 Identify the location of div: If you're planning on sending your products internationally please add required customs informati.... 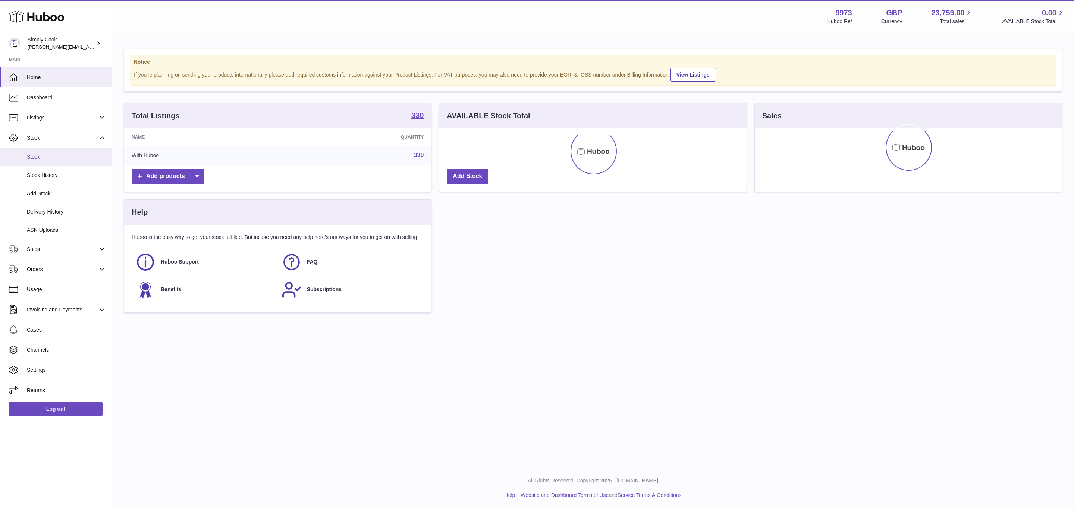
(593, 74).